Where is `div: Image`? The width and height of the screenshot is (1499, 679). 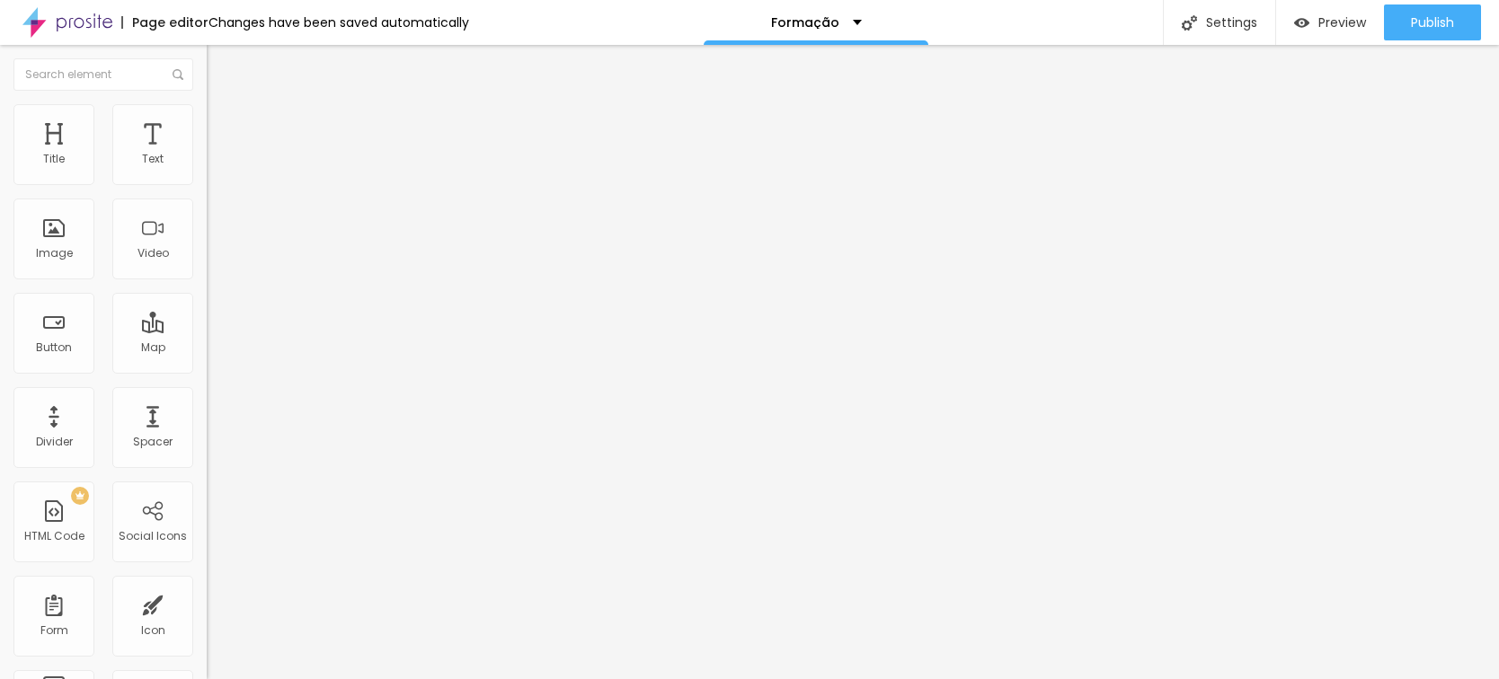
div: Image is located at coordinates (54, 253).